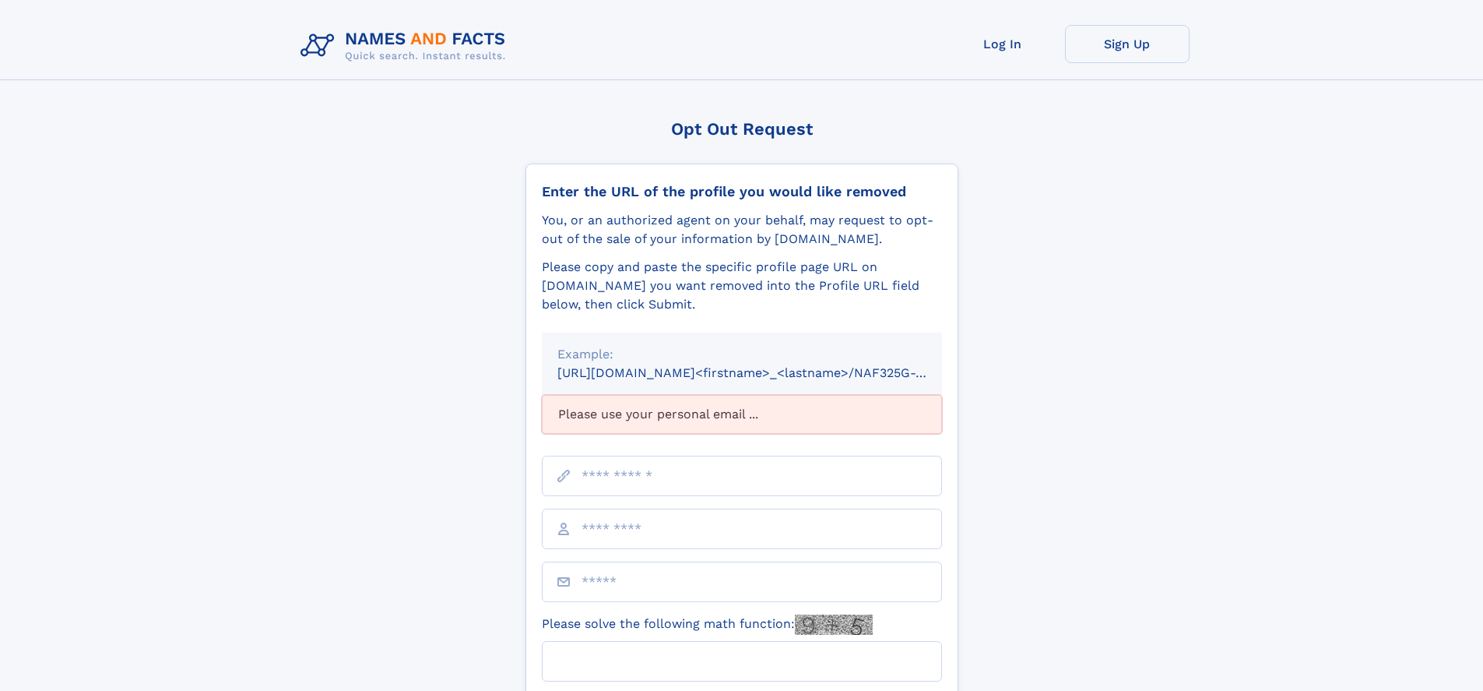  Describe the element at coordinates (707, 624) in the screenshot. I see `label: Please solve the following math function:` at that location.